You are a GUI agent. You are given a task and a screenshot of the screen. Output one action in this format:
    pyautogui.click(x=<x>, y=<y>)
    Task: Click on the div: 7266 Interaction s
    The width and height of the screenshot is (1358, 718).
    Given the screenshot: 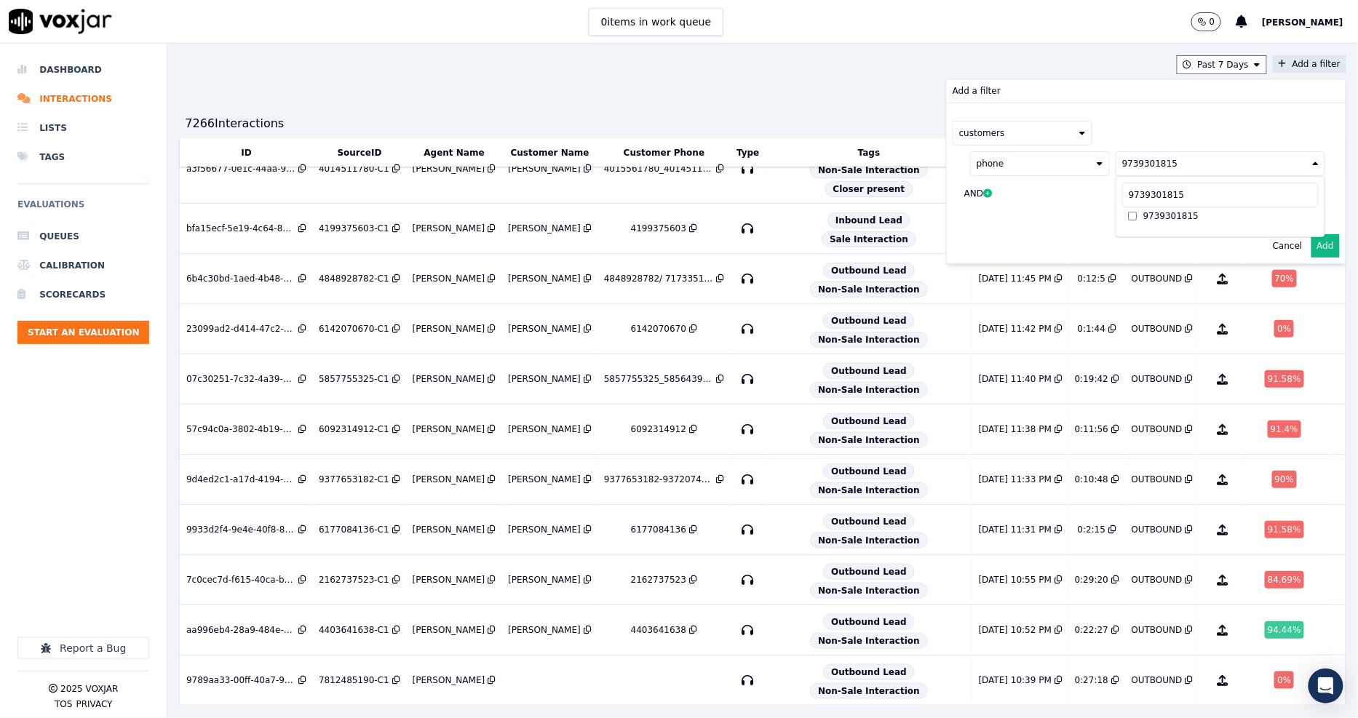 What is the action you would take?
    pyautogui.click(x=234, y=124)
    